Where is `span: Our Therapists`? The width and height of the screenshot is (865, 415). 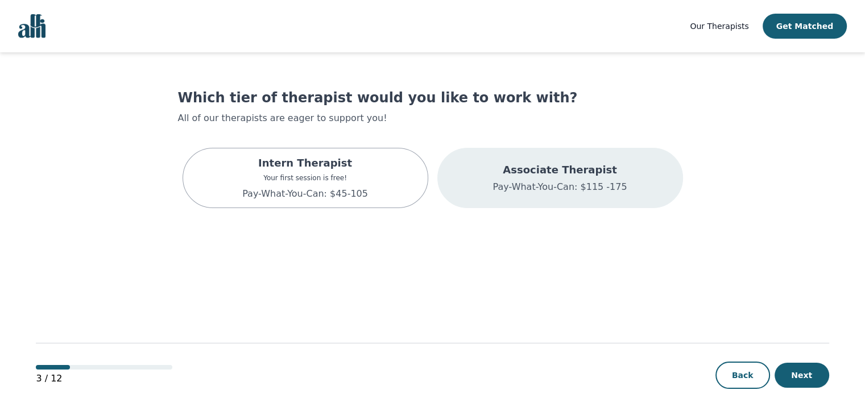 span: Our Therapists is located at coordinates (719, 26).